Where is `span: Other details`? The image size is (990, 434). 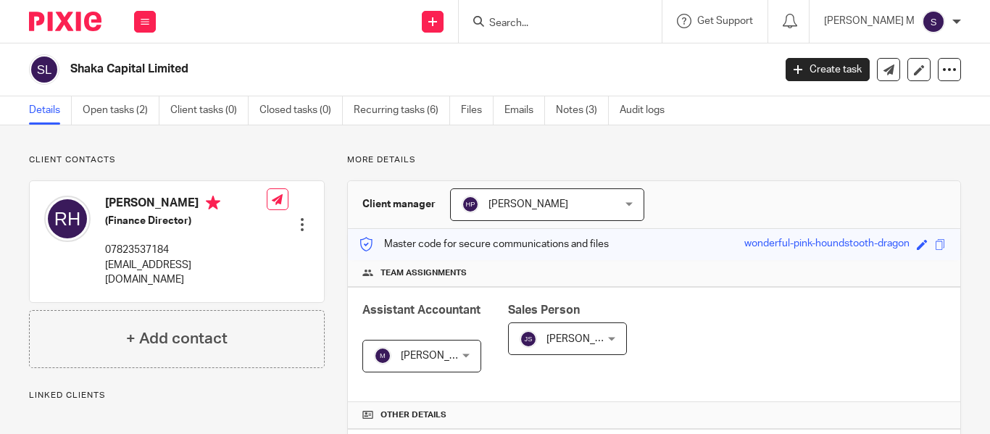 span: Other details is located at coordinates (413, 415).